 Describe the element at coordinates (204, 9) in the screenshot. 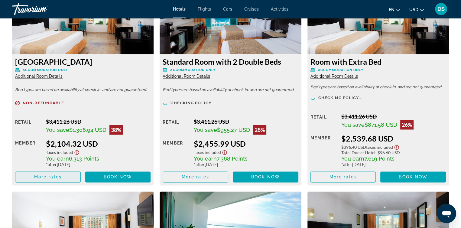

I see `a: Flights` at that location.